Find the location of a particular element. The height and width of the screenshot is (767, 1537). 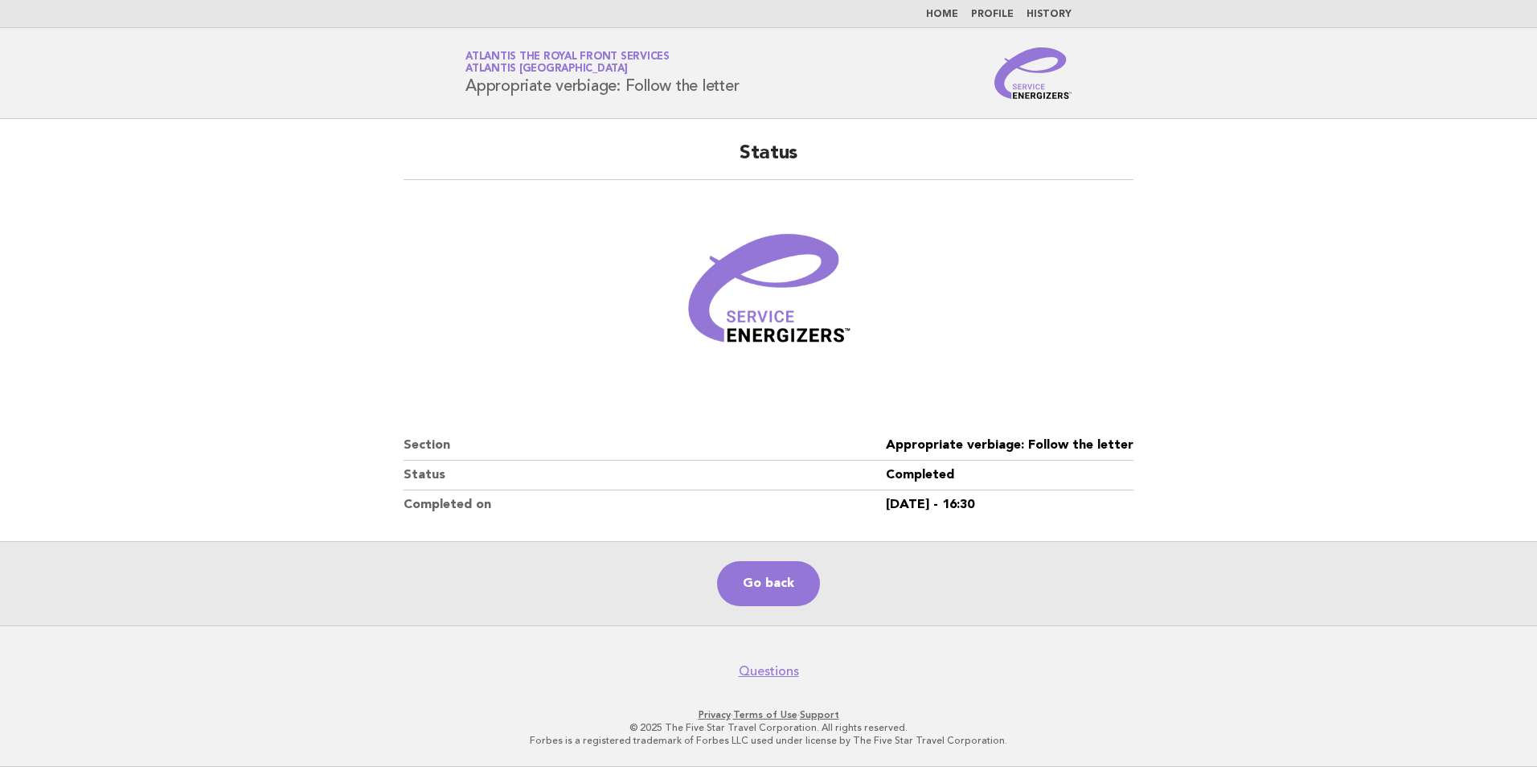

a: Profile is located at coordinates (992, 14).